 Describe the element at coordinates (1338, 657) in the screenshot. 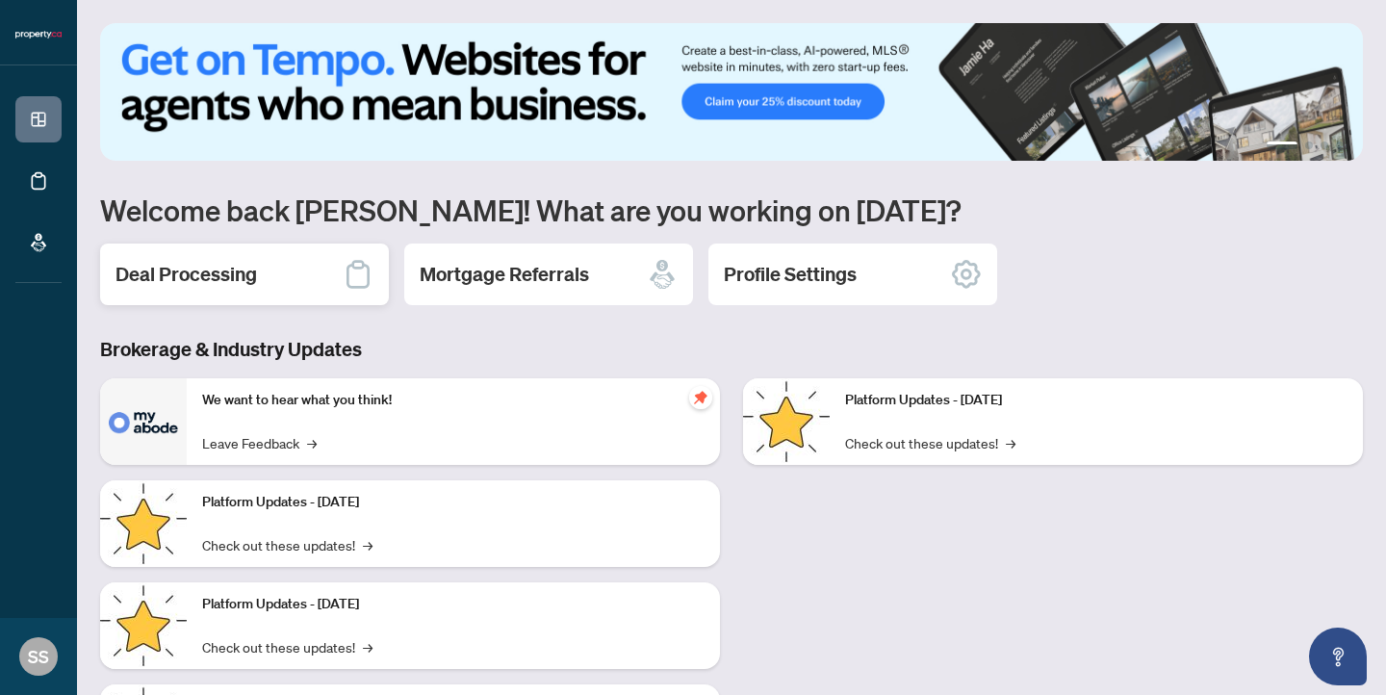

I see `button: Open asap` at that location.